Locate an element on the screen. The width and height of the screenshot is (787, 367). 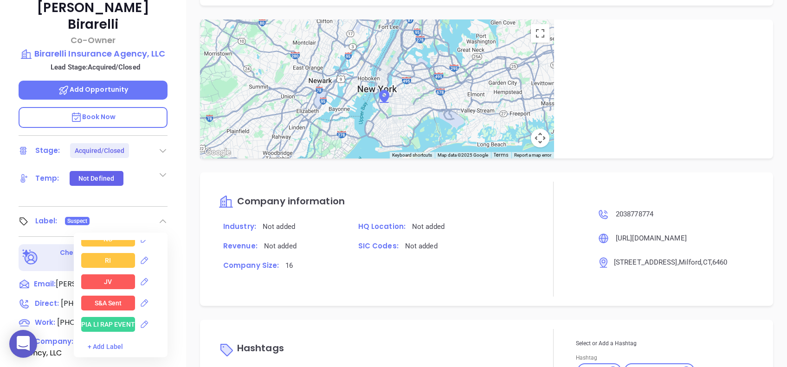
span: Direct : is located at coordinates (47, 303).